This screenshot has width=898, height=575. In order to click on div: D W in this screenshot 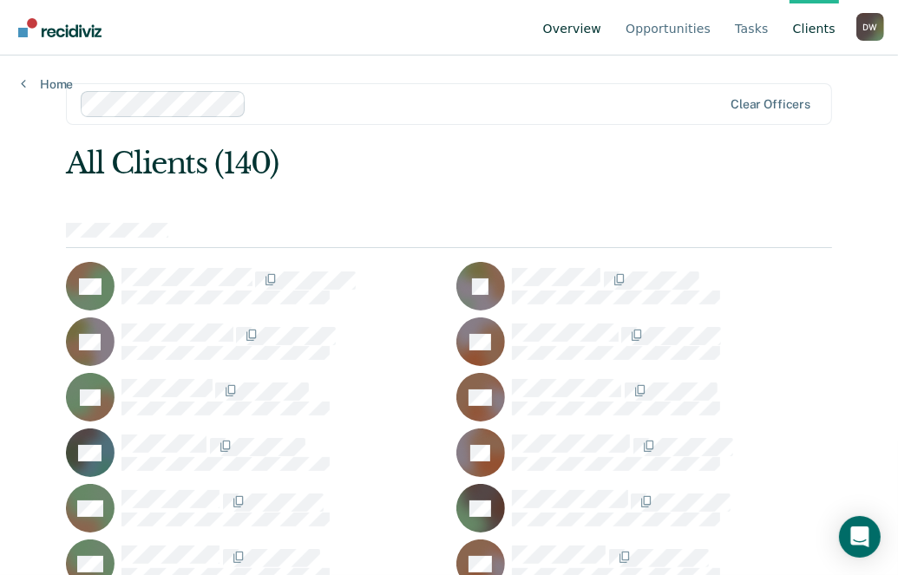, I will do `click(870, 27)`.